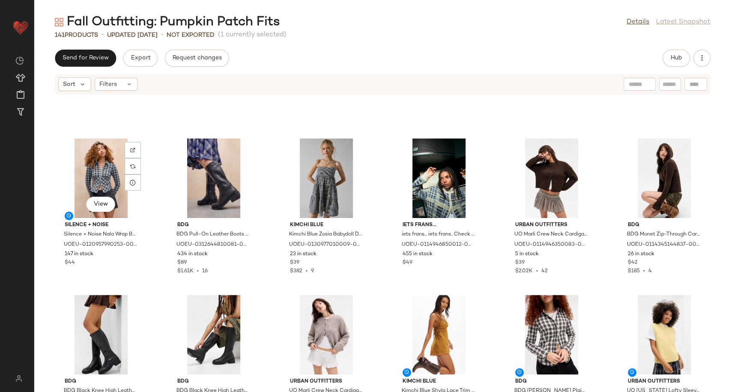 Image resolution: width=731 pixels, height=392 pixels. Describe the element at coordinates (551, 178) in the screenshot. I see `img: 0114946350083_020_a2` at that location.